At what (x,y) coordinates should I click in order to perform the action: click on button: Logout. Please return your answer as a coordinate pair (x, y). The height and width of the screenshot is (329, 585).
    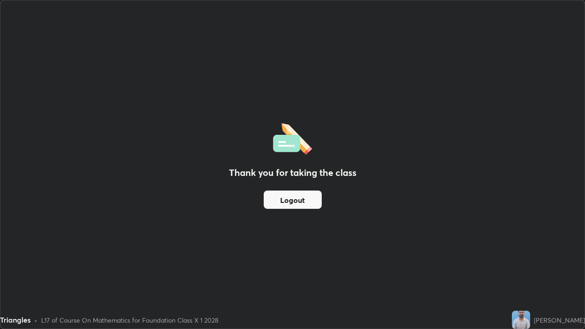
    Looking at the image, I should click on (292, 200).